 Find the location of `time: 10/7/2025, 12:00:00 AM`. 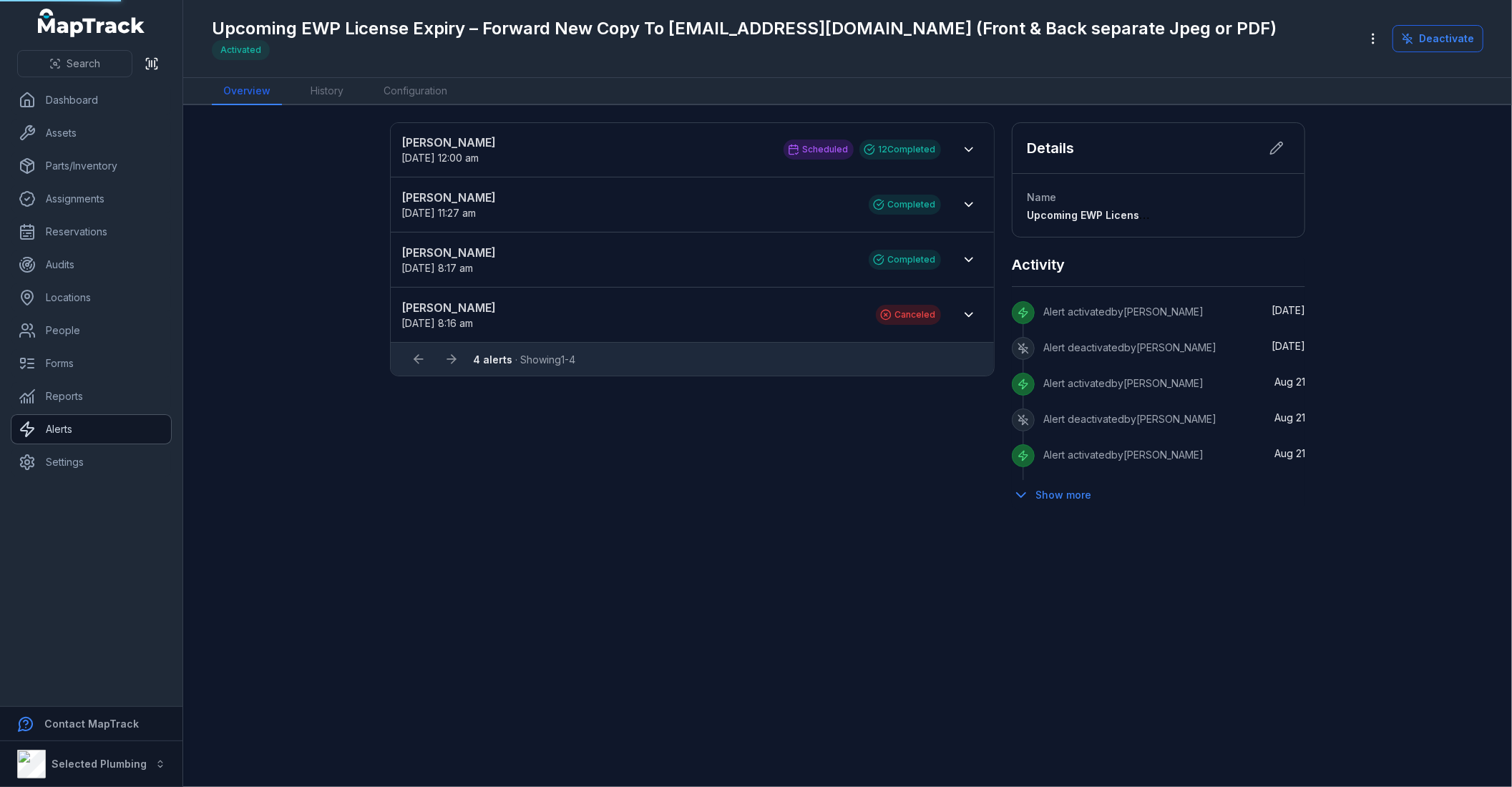

time: 10/7/2025, 12:00:00 AM is located at coordinates (441, 158).